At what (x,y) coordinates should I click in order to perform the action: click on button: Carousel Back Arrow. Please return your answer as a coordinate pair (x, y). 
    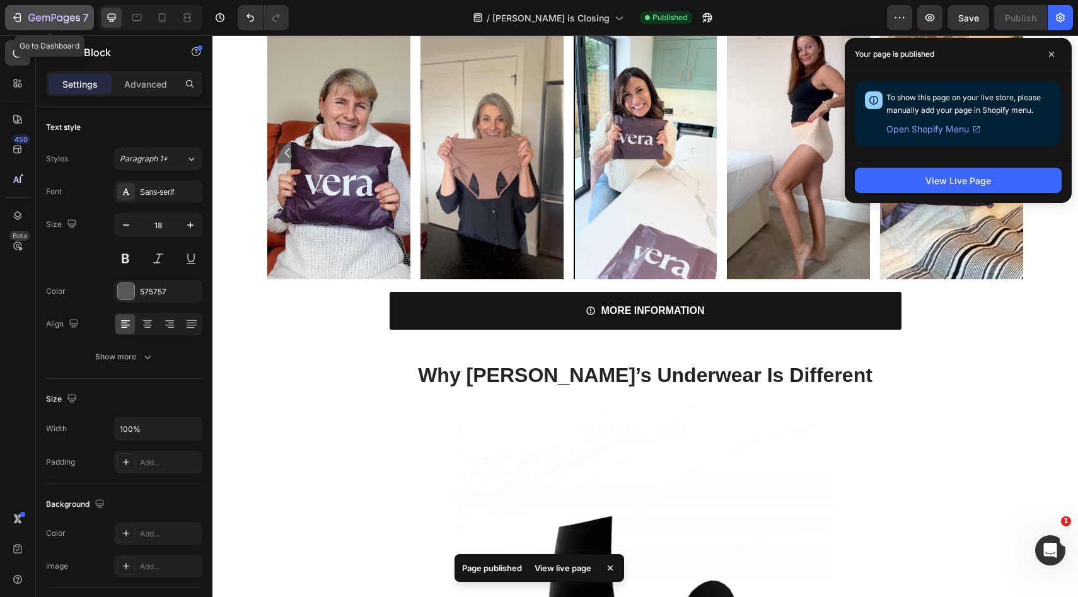
    Looking at the image, I should click on (75, 118).